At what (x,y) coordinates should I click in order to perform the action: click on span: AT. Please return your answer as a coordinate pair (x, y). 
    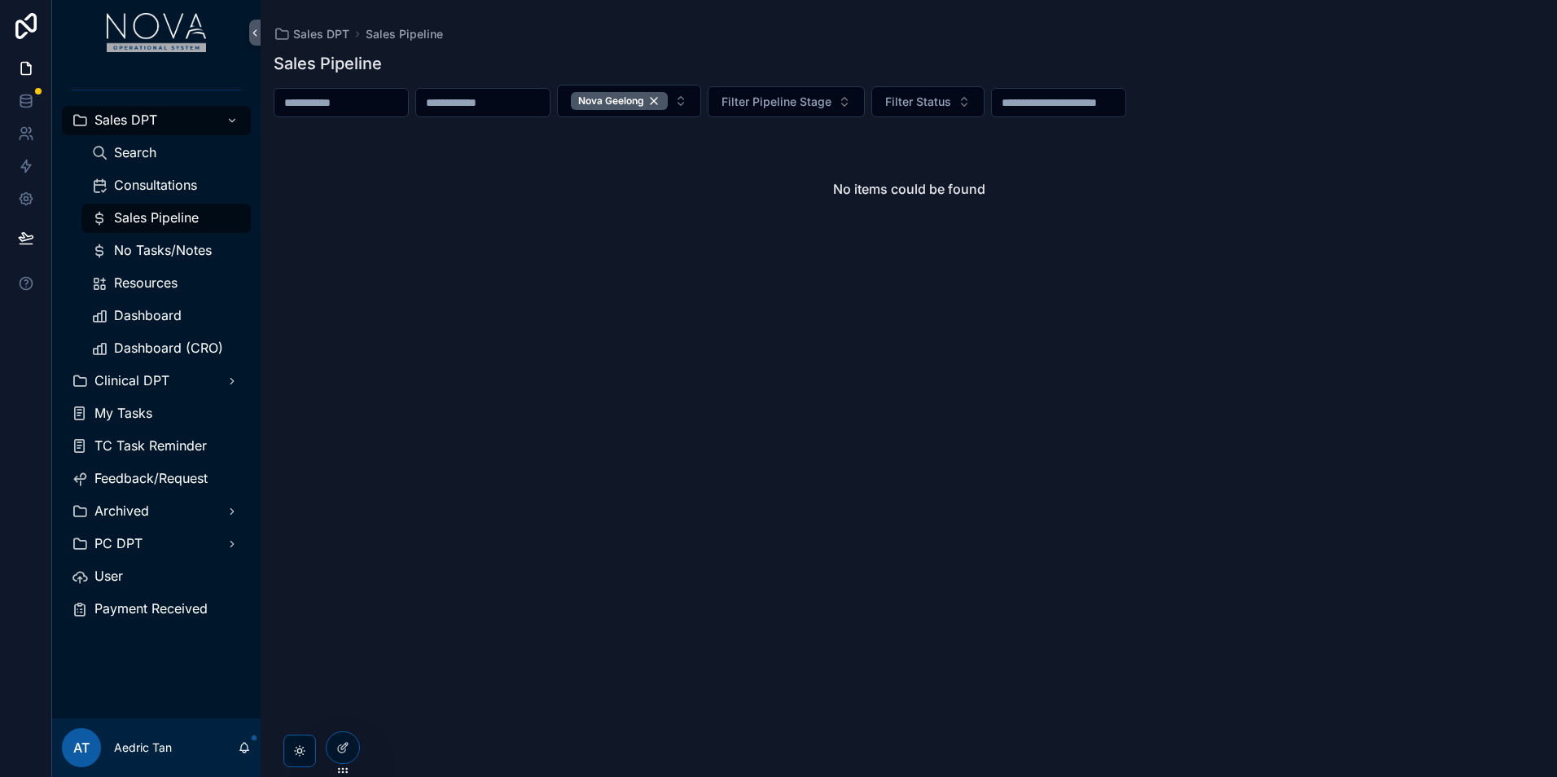
    Looking at the image, I should click on (81, 748).